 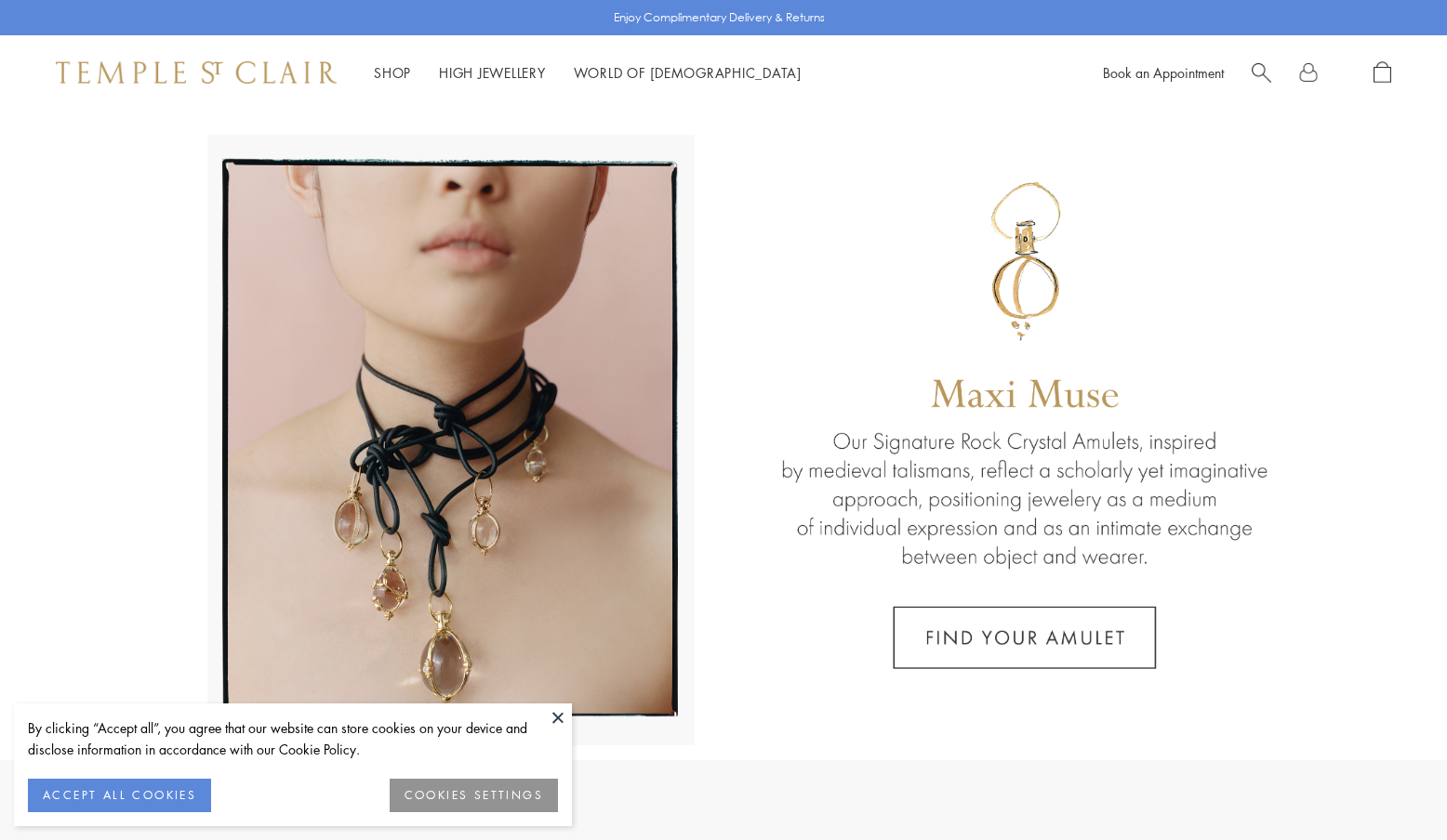 I want to click on a: High JewelleryHigh Jewellery, so click(x=492, y=72).